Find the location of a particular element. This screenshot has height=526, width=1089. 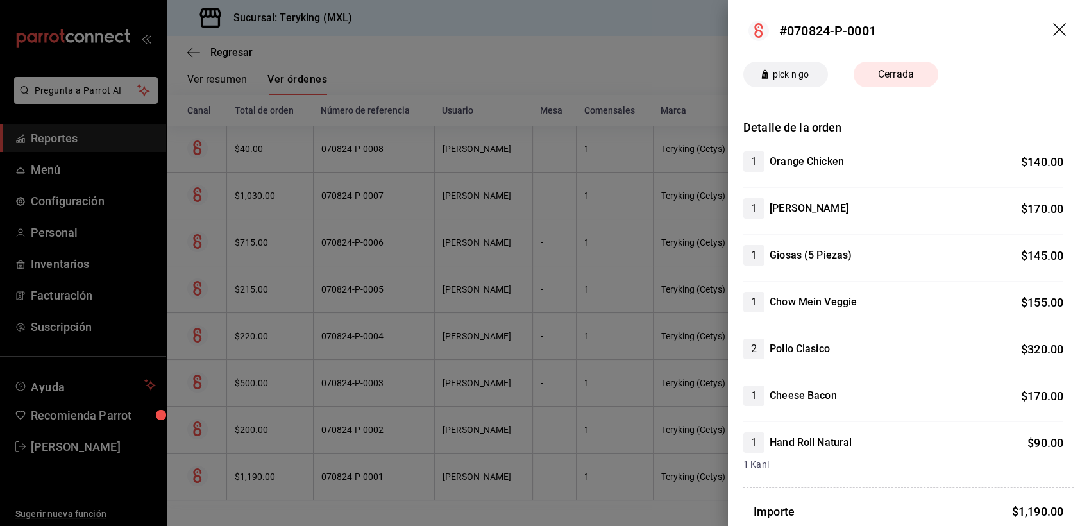

h3: Detalle de la orden is located at coordinates (908, 127).